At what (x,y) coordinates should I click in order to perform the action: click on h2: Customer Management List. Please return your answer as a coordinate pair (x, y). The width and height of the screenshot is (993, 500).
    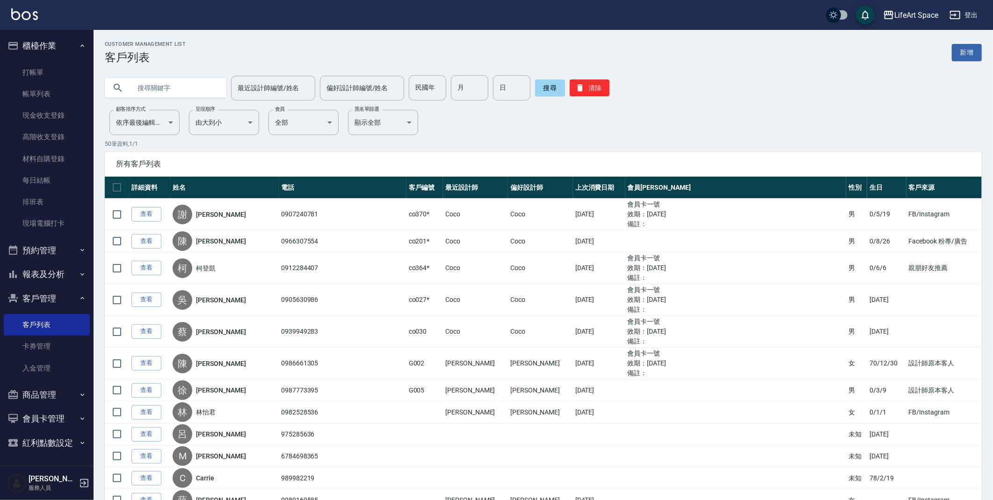
    Looking at the image, I should click on (145, 44).